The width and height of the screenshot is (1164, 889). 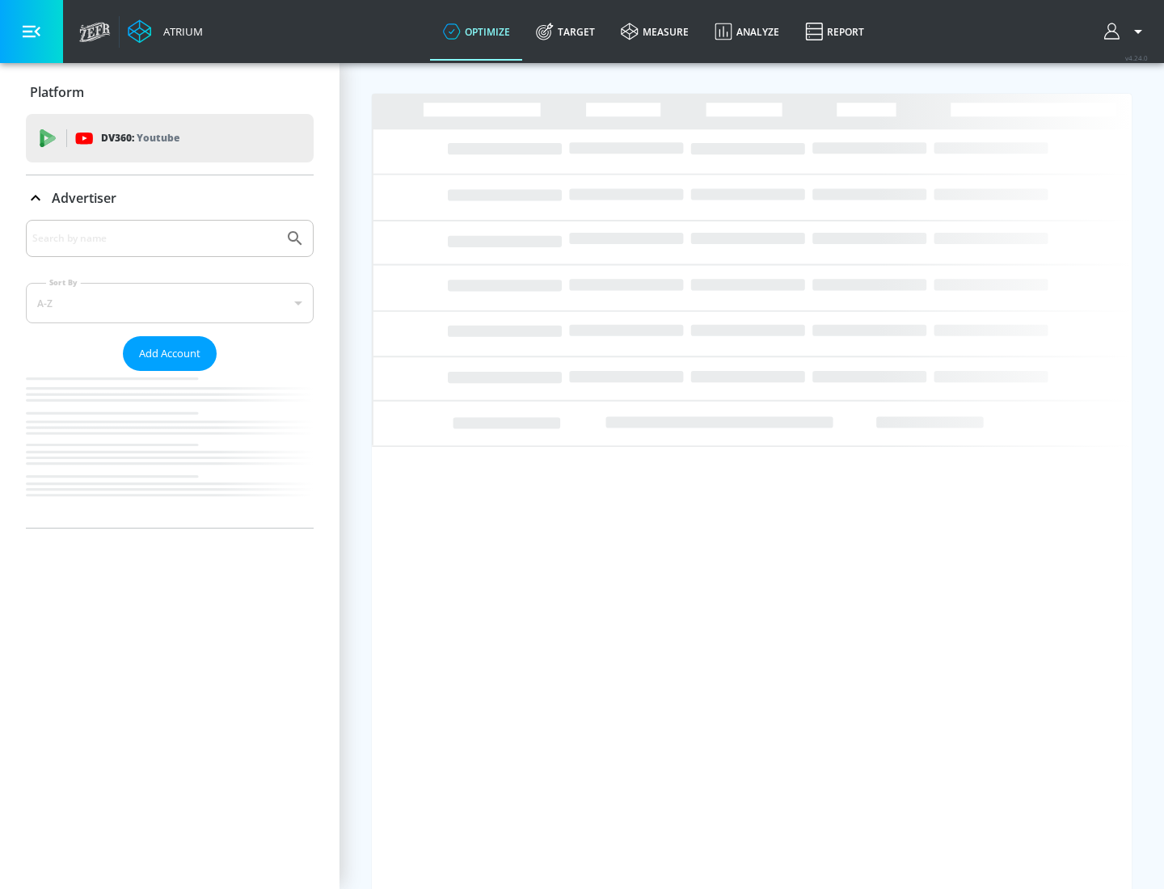 I want to click on input: Search by name, so click(x=154, y=238).